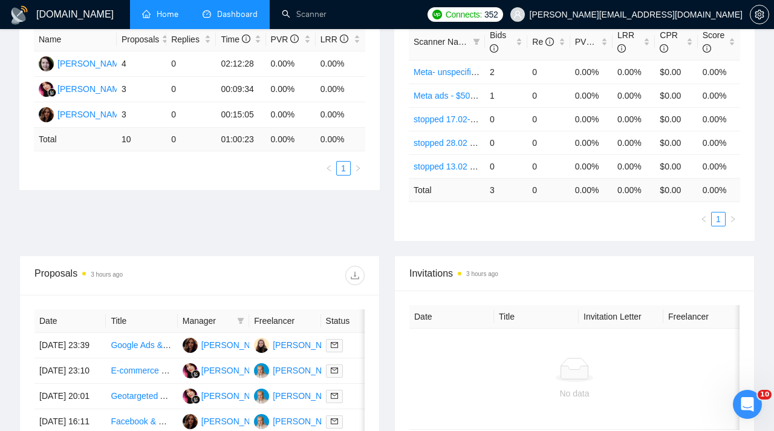 This screenshot has height=431, width=774. Describe the element at coordinates (190, 345) in the screenshot. I see `img: IK` at that location.